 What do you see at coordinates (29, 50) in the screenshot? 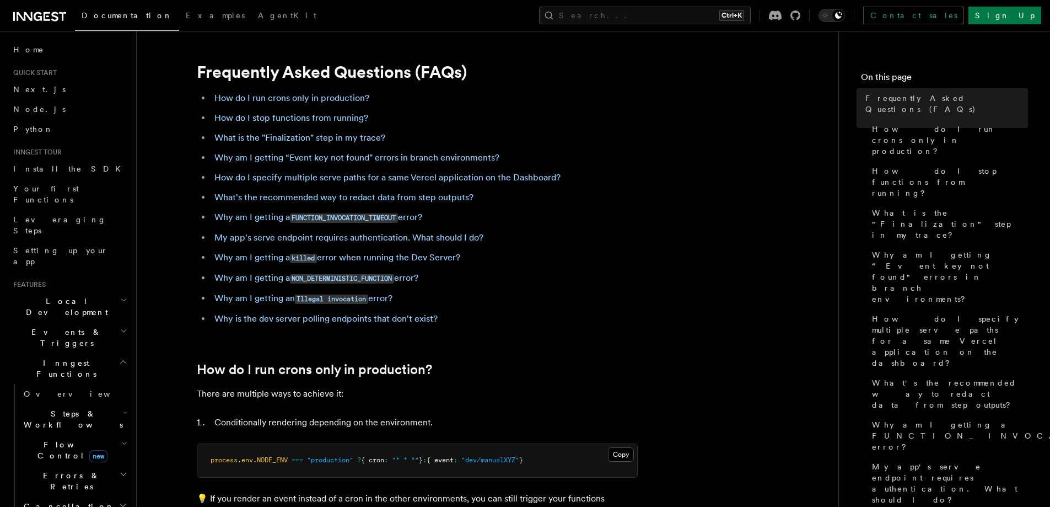
I see `span: Home` at bounding box center [29, 50].